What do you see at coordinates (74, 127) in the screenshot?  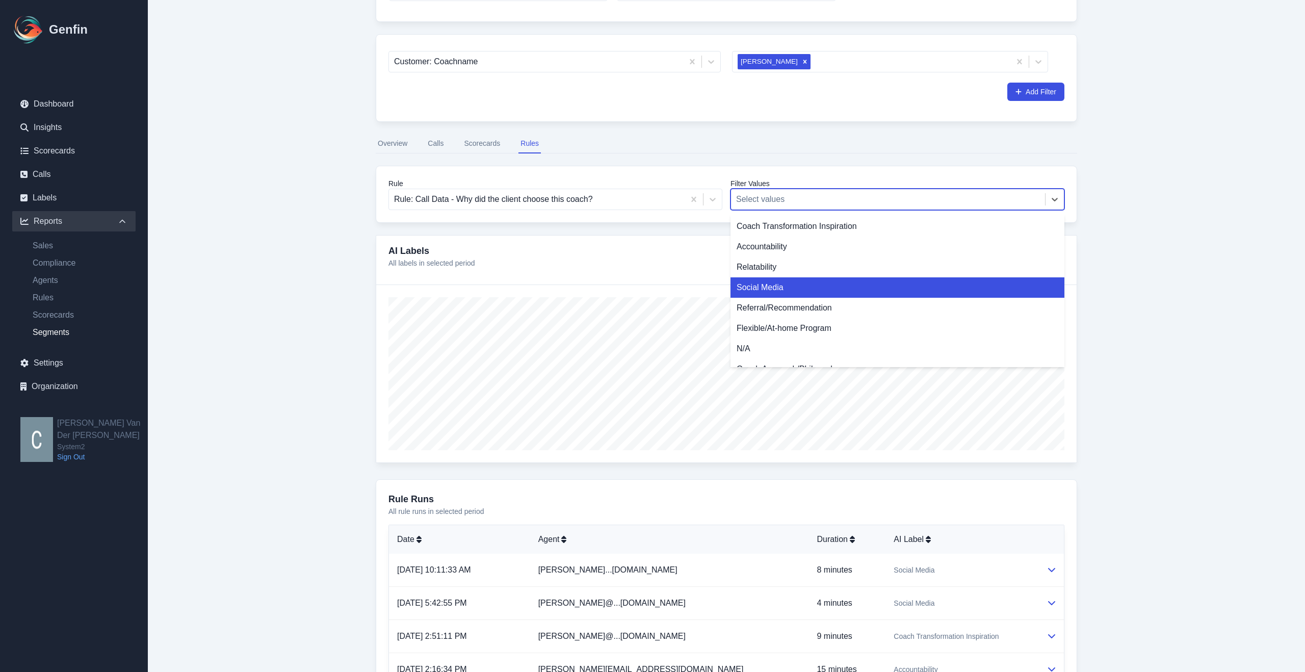 I see `a: Insights` at bounding box center [74, 127].